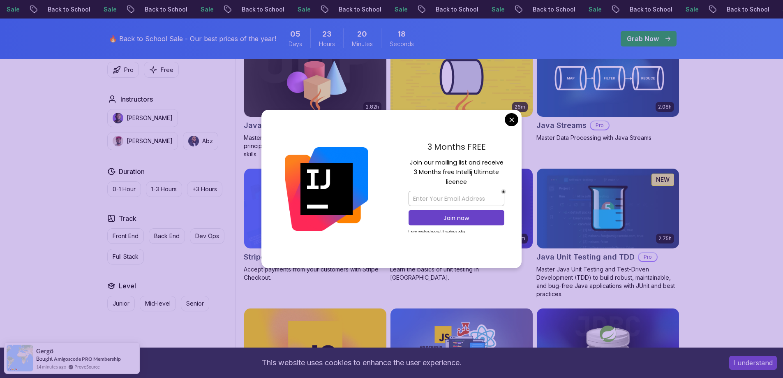 The image size is (783, 378). I want to click on p: 1-3 Hours, so click(164, 189).